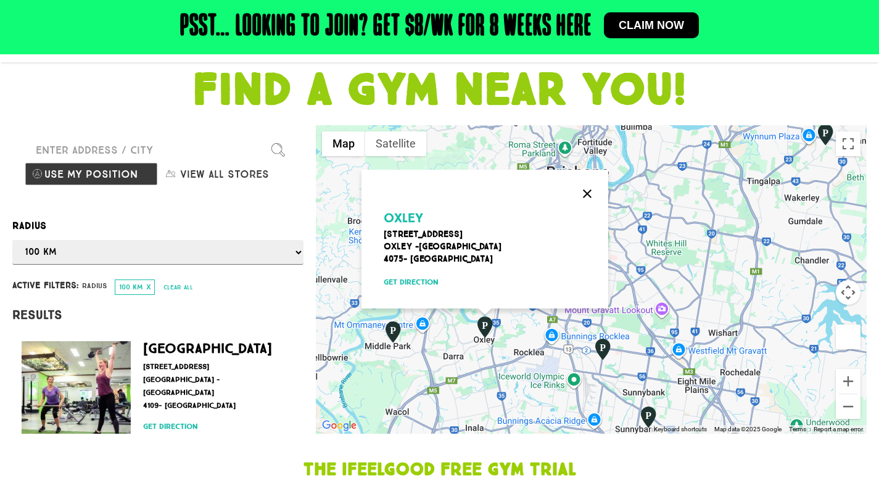 This screenshot has height=480, width=879. What do you see at coordinates (395, 144) in the screenshot?
I see `button: Show satellite imagery` at bounding box center [395, 144].